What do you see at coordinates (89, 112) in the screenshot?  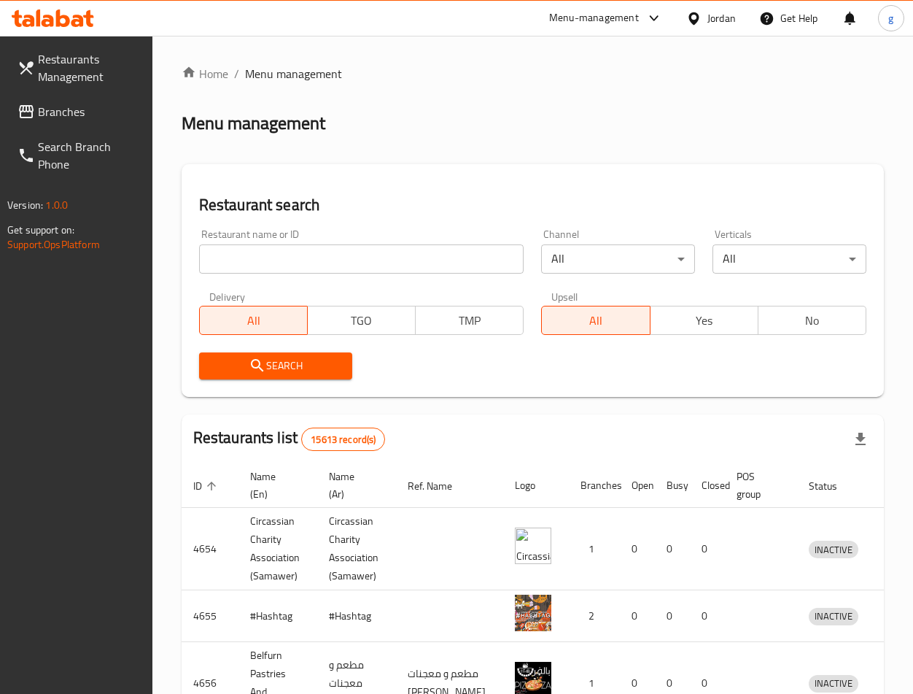 I see `span: Branches` at bounding box center [89, 112].